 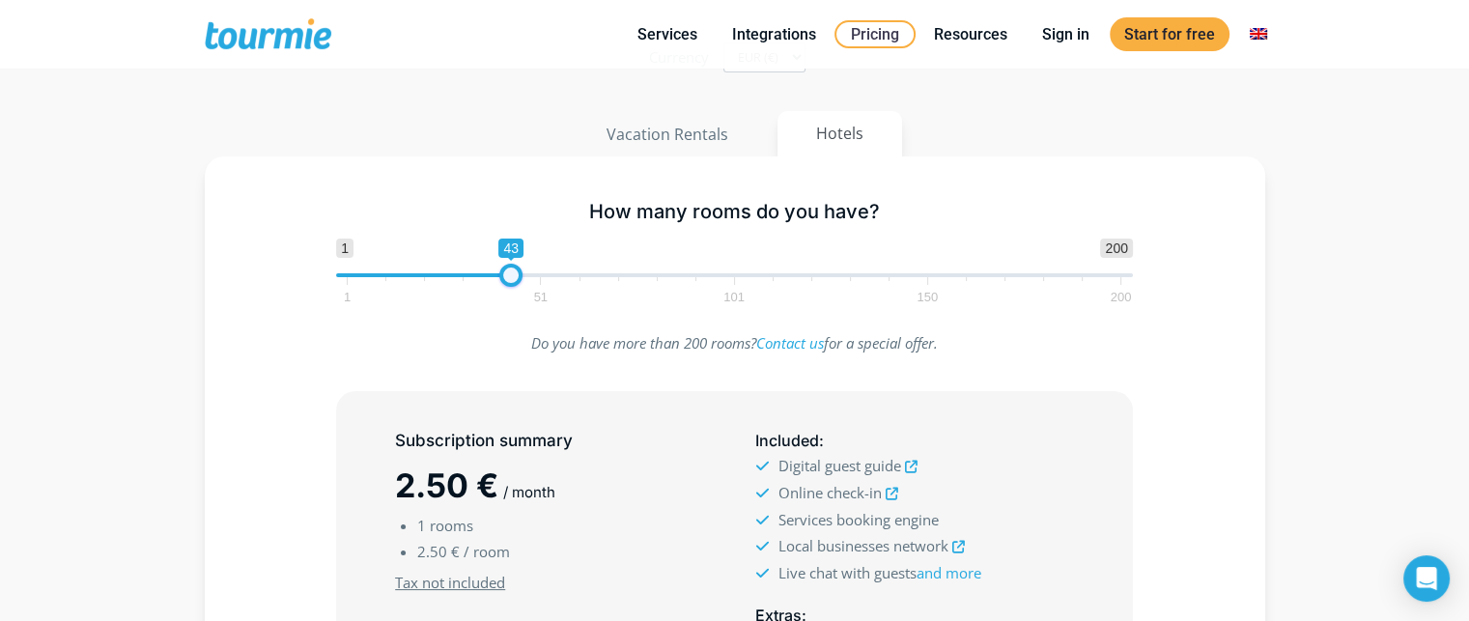 I want to click on span: 51, so click(x=541, y=296).